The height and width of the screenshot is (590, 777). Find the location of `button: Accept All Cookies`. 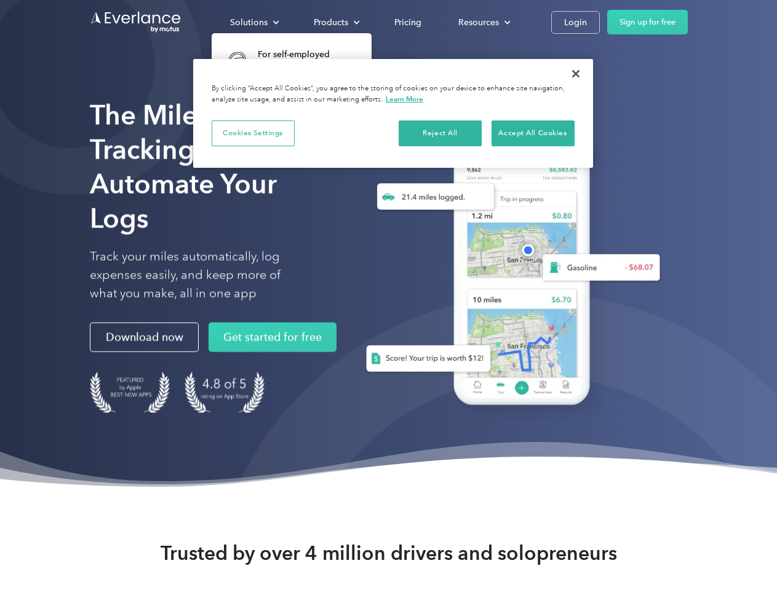

button: Accept All Cookies is located at coordinates (532, 133).